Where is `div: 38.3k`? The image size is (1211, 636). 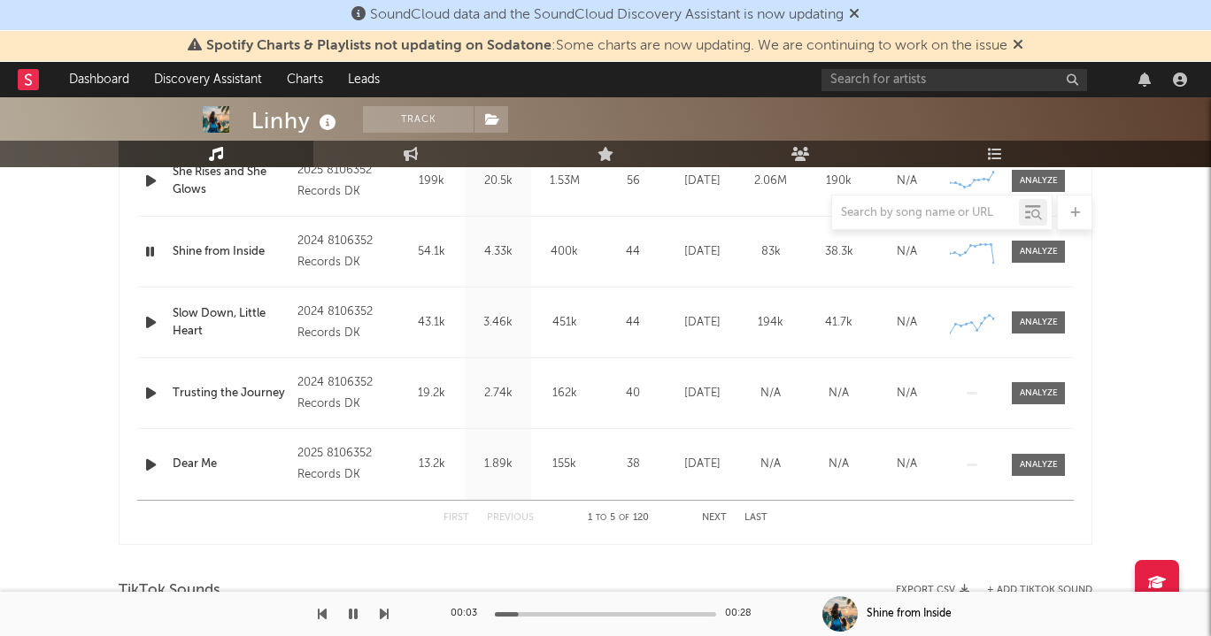 div: 38.3k is located at coordinates (838, 252).